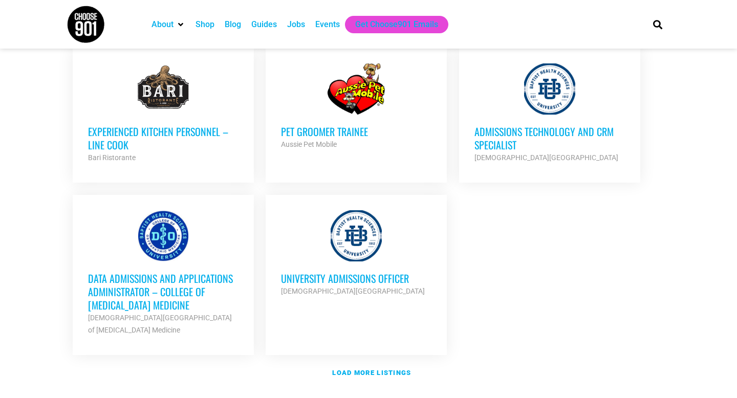 Image resolution: width=737 pixels, height=398 pixels. Describe the element at coordinates (162, 25) in the screenshot. I see `a: About` at that location.